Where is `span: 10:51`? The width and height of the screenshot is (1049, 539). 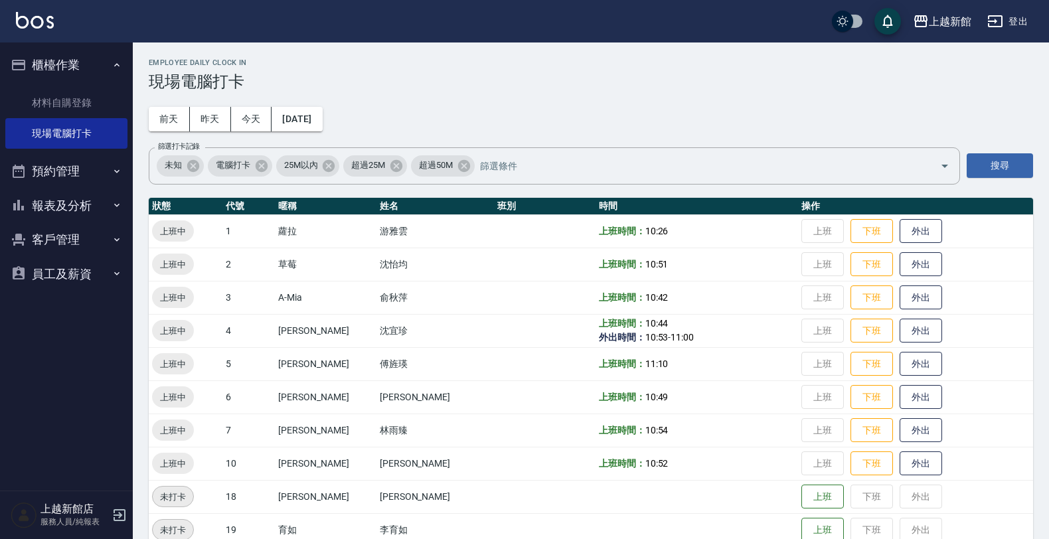
span: 10:51 is located at coordinates (657, 264).